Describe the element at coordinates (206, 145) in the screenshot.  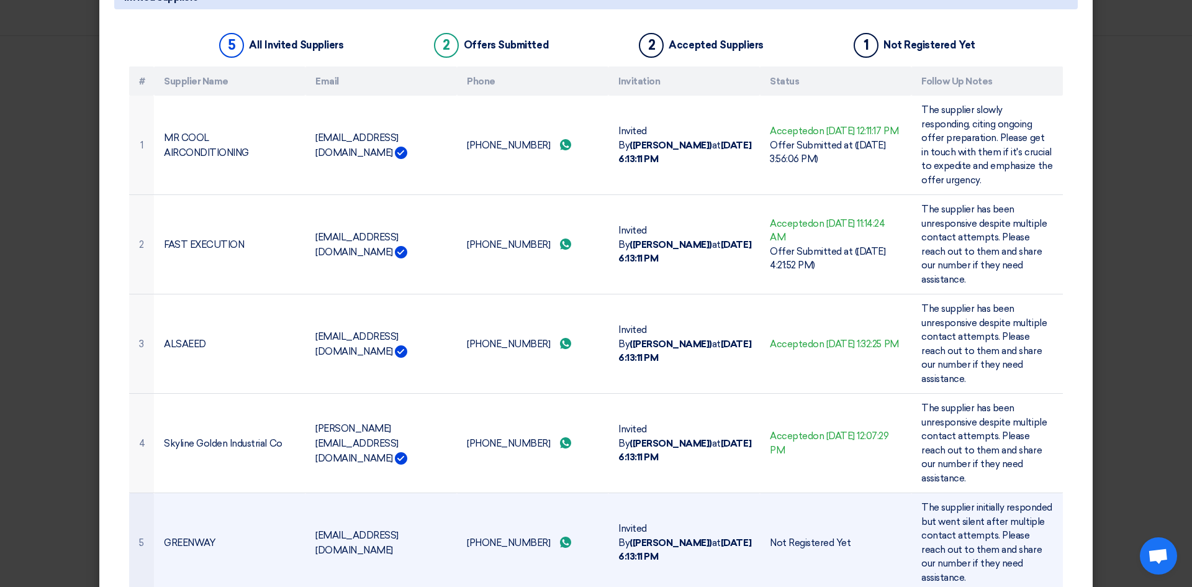
I see `font: MR COOL AIRCONDITIONING` at that location.